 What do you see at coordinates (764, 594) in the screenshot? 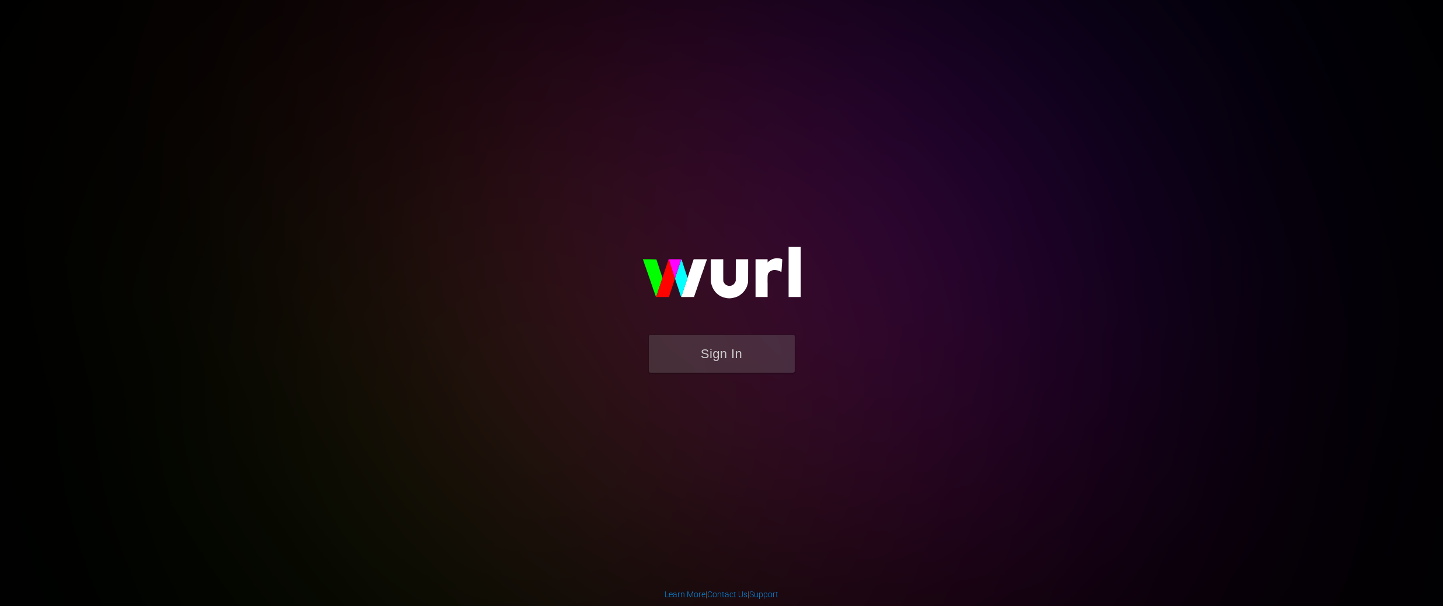
I see `a: Support` at bounding box center [764, 594].